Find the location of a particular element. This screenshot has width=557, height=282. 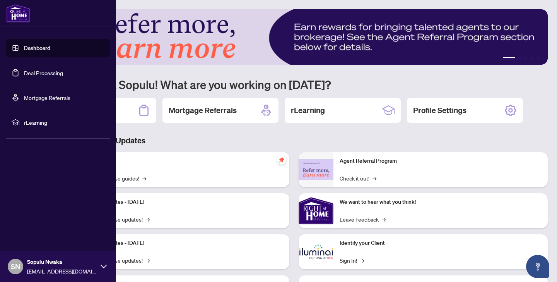

img: We want to hear what you think! is located at coordinates (316, 211).